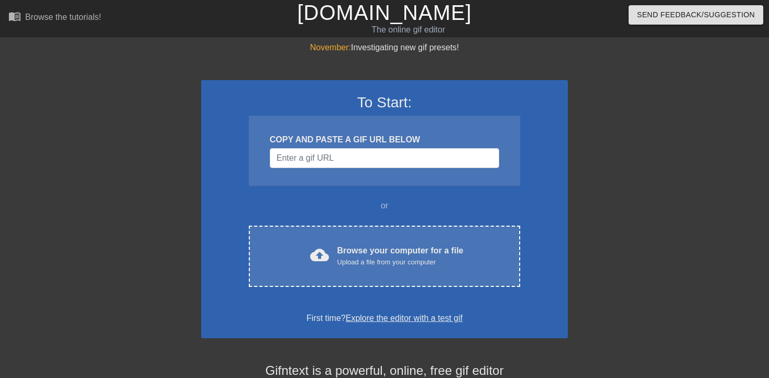 This screenshot has height=378, width=769. Describe the element at coordinates (404, 318) in the screenshot. I see `a: Explore the editor with a test gif` at that location.